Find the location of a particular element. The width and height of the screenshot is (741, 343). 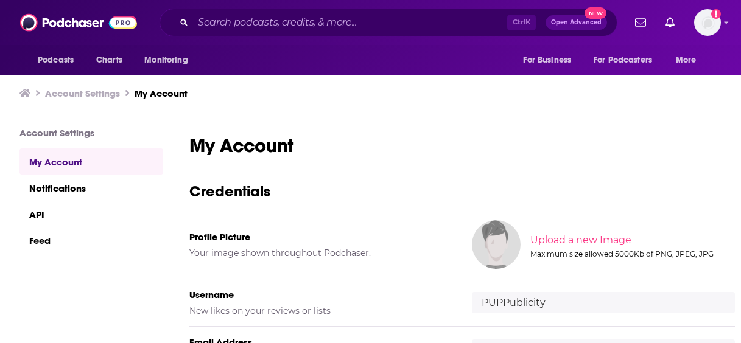

a: API is located at coordinates (91, 214).